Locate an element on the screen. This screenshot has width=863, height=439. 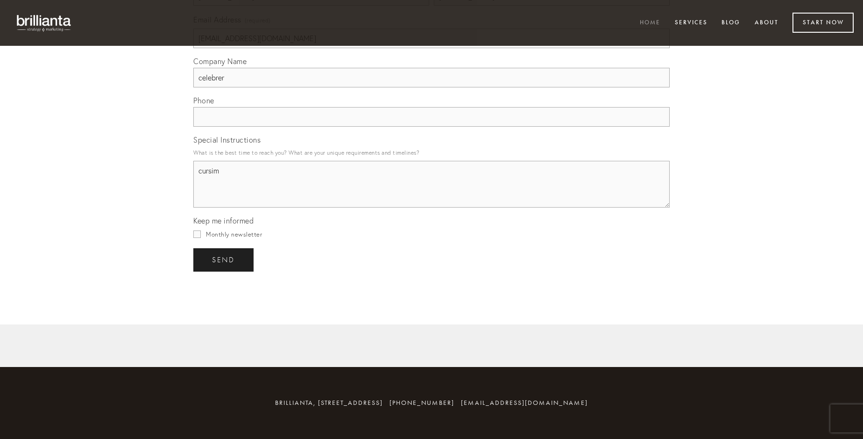
a: Home is located at coordinates (650, 23).